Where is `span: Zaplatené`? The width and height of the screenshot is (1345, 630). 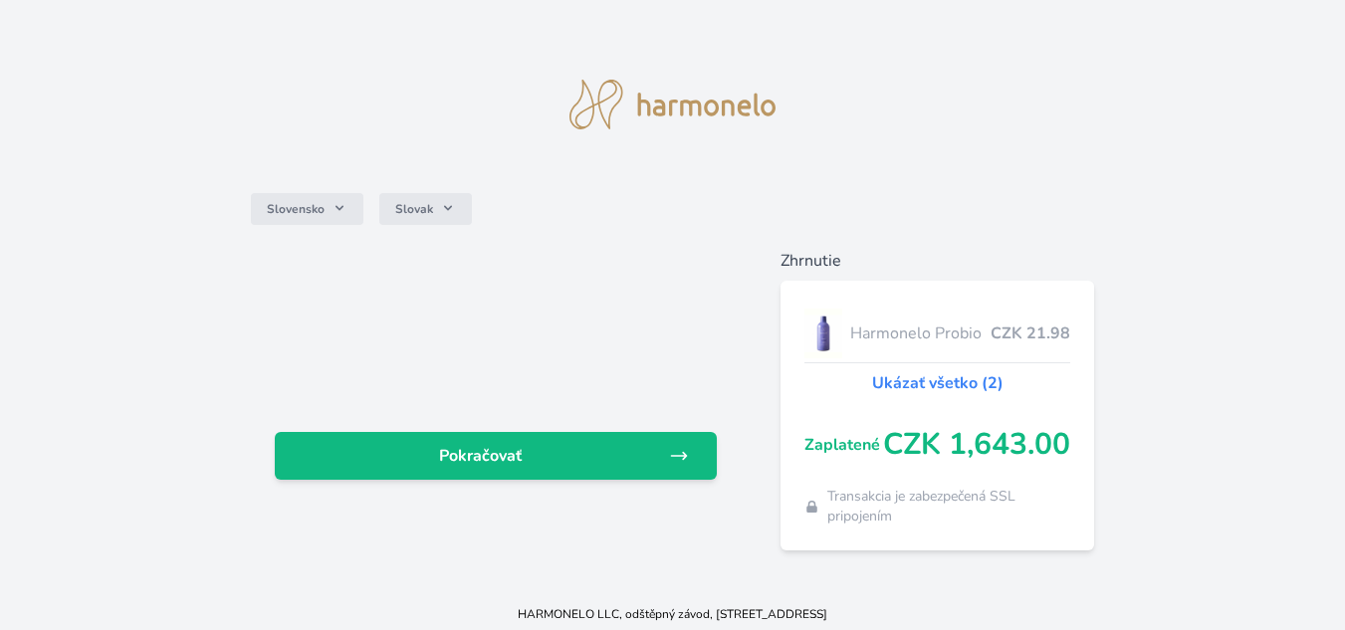
span: Zaplatené is located at coordinates (843, 445).